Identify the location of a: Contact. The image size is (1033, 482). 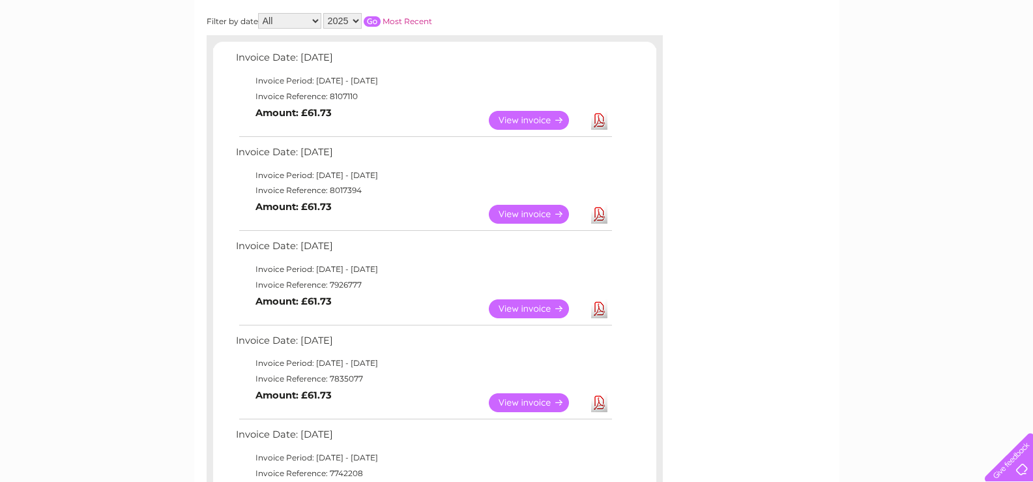
(962, 60).